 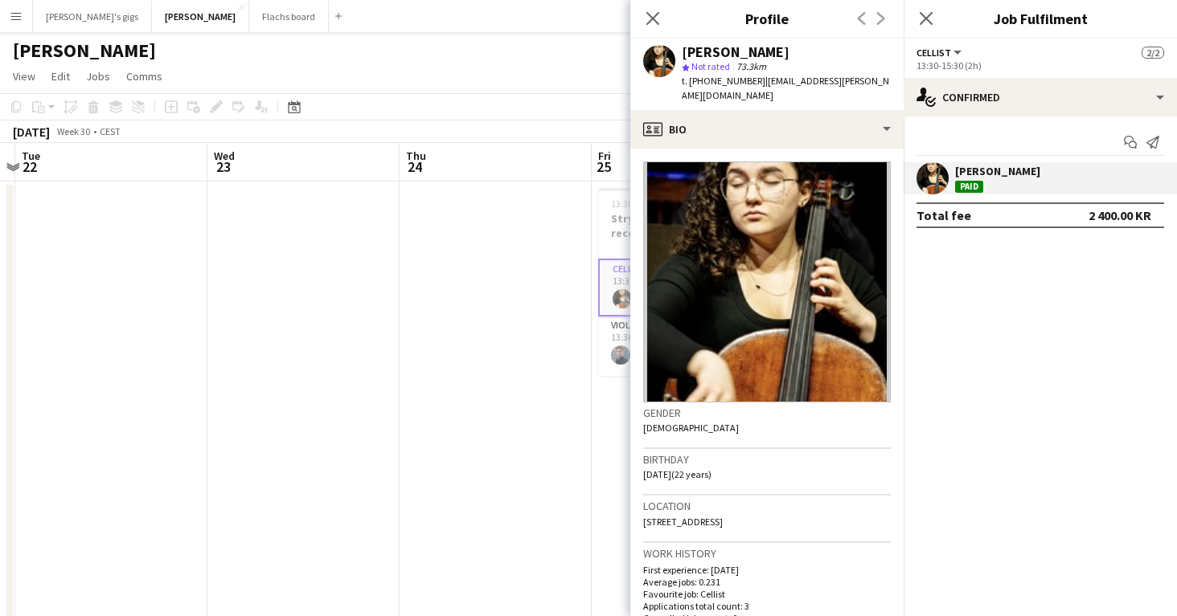 I want to click on span: 24, so click(x=415, y=166).